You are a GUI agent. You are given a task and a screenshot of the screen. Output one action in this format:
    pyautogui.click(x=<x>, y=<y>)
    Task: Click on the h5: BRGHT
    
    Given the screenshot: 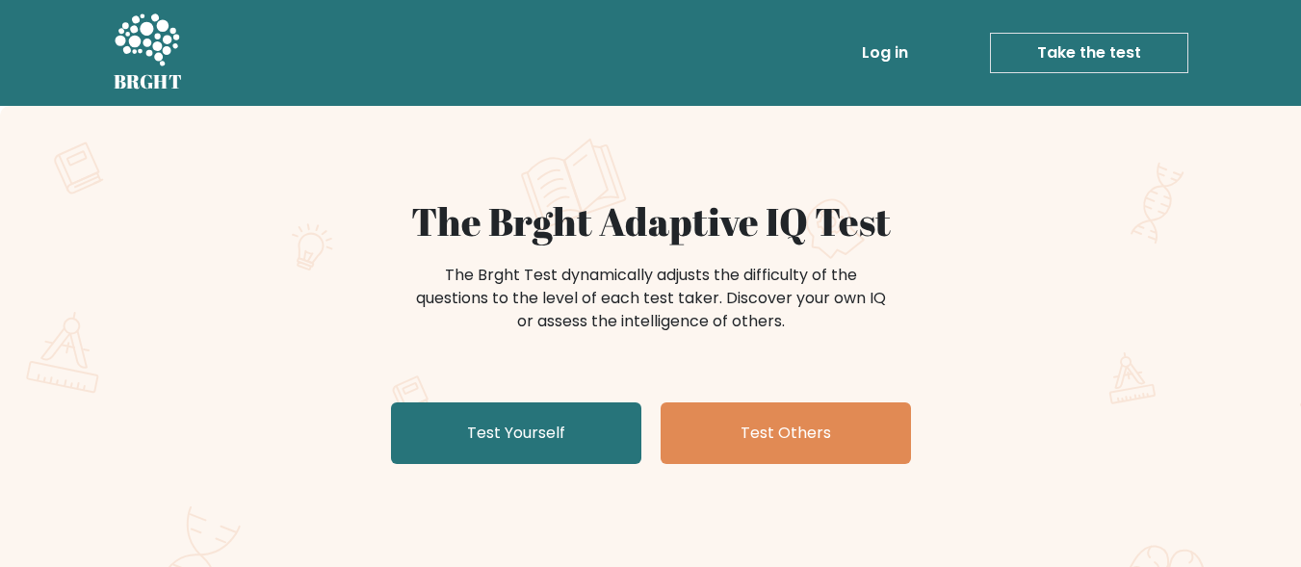 What is the action you would take?
    pyautogui.click(x=148, y=82)
    